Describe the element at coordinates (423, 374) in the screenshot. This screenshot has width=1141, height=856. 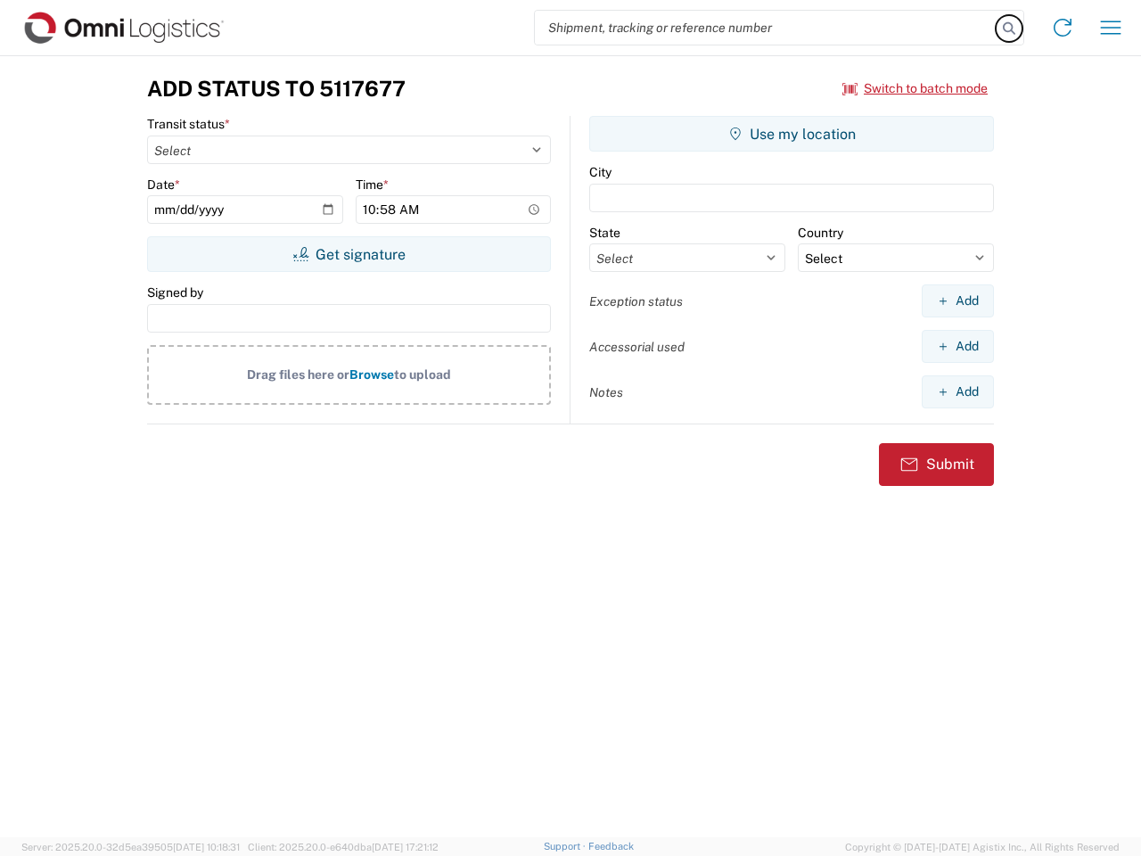
I see `span: to upload` at that location.